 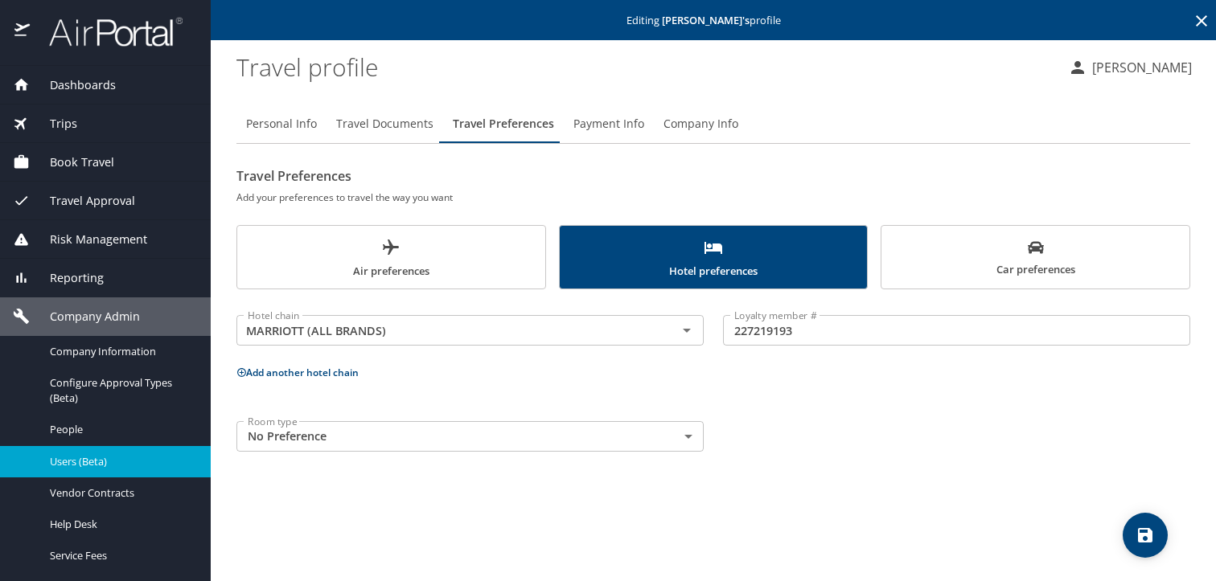 I want to click on input: Select a hotel chain, so click(x=446, y=330).